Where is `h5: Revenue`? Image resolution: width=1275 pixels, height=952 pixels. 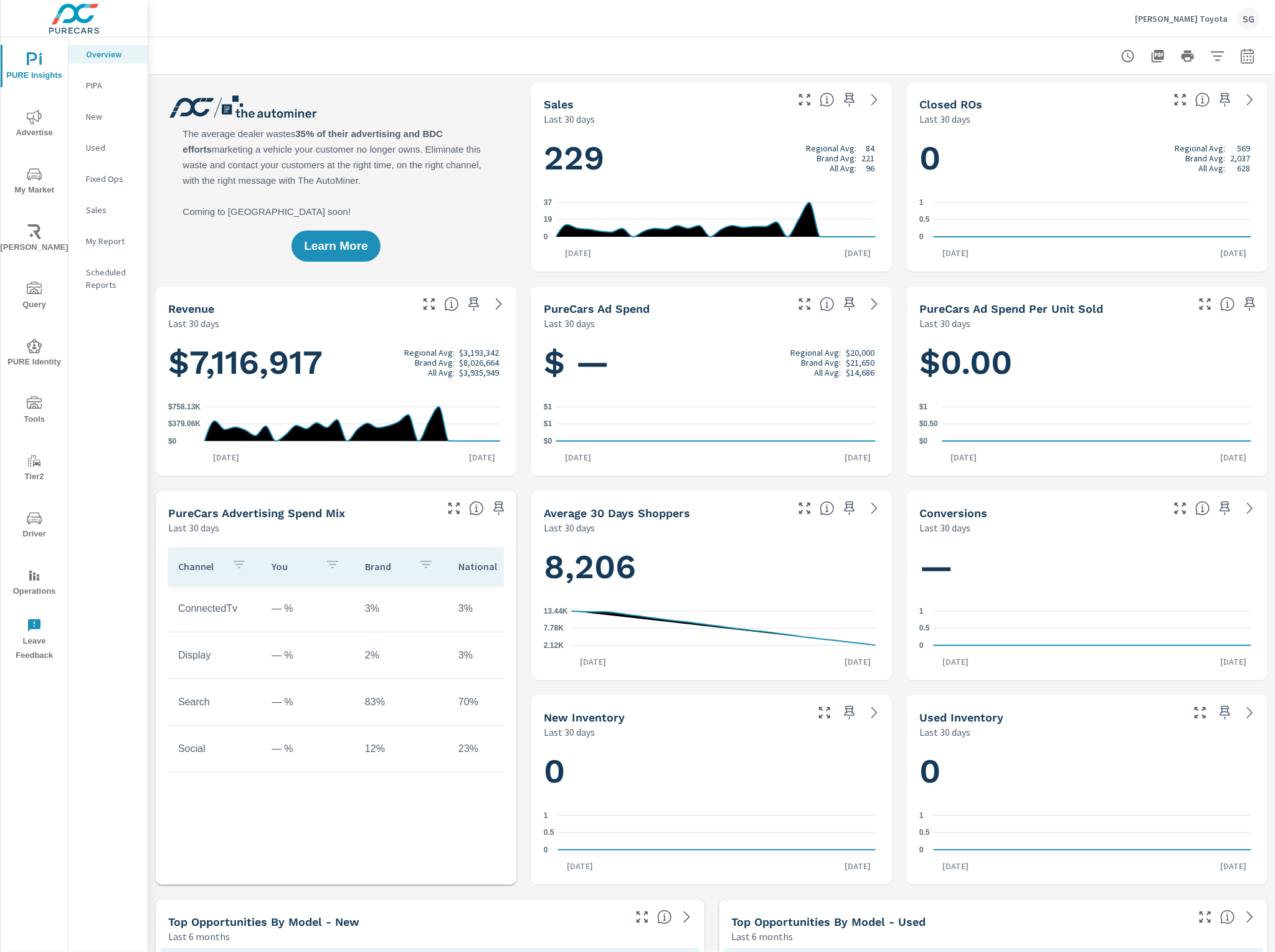
h5: Revenue is located at coordinates (191, 309).